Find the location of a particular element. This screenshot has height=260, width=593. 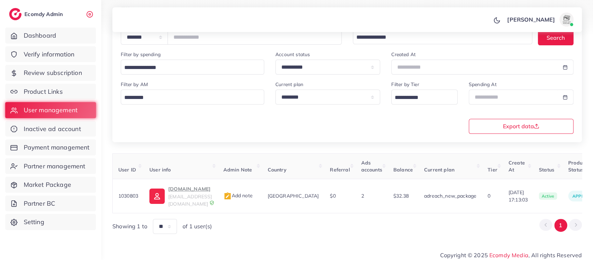

button: Export data is located at coordinates (521, 126).